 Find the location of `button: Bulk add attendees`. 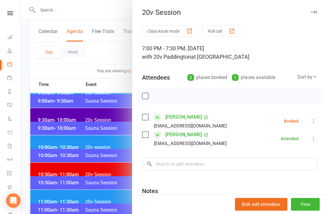

button: Bulk add attendees is located at coordinates (261, 205).